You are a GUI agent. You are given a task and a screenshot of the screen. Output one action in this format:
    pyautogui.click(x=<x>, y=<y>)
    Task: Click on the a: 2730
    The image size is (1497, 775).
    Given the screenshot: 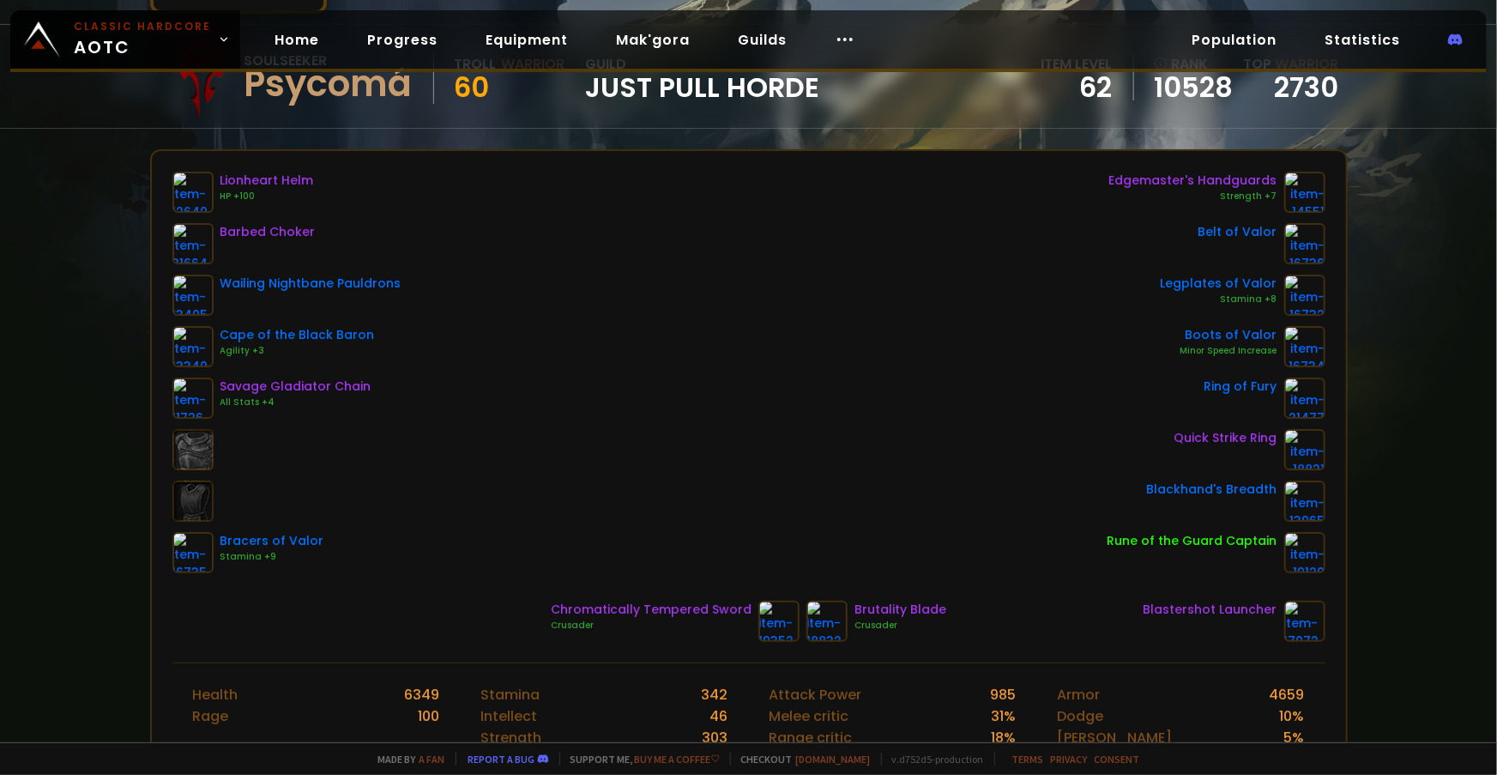 What is the action you would take?
    pyautogui.click(x=1306, y=87)
    